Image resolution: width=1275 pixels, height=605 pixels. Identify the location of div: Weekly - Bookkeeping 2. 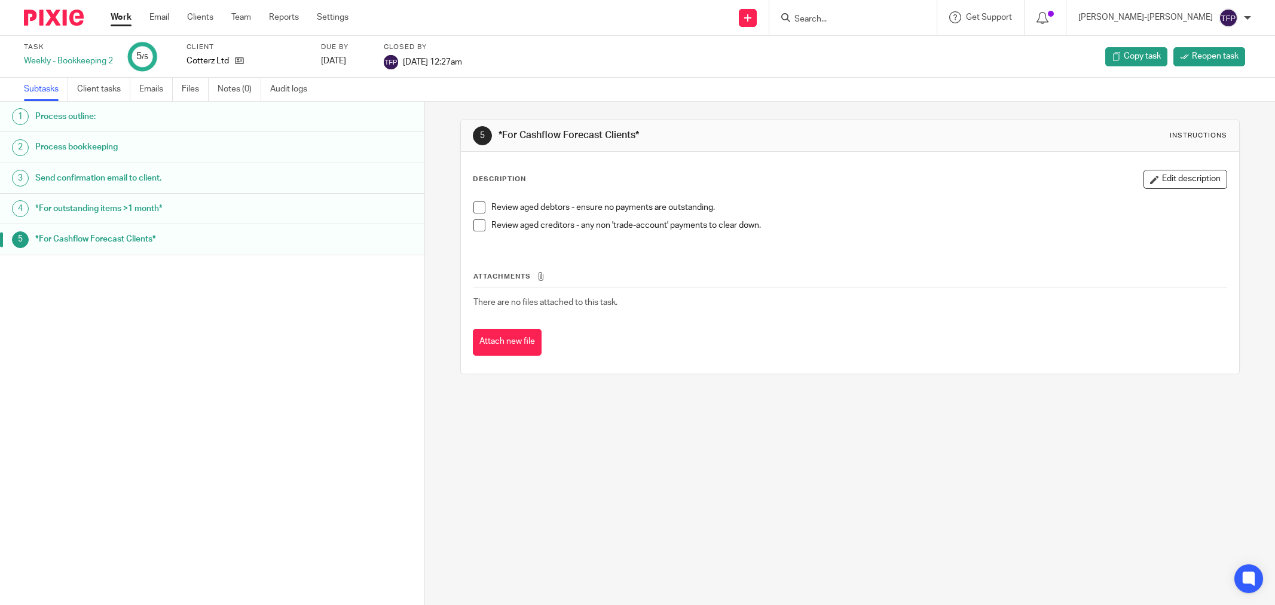
(68, 61).